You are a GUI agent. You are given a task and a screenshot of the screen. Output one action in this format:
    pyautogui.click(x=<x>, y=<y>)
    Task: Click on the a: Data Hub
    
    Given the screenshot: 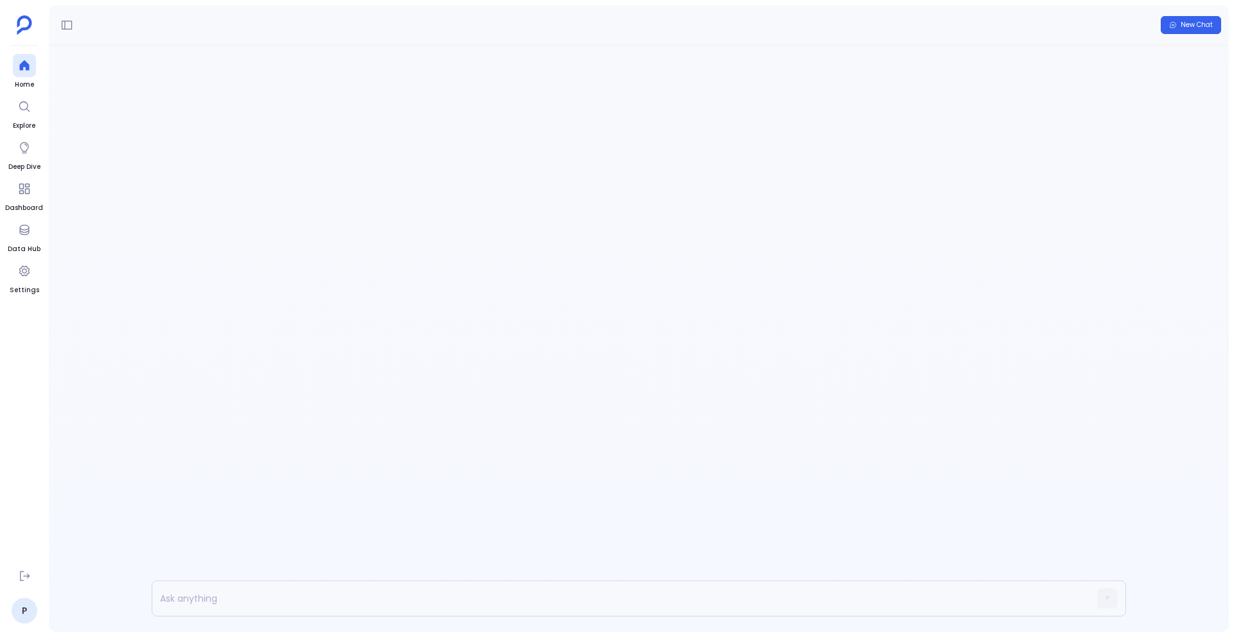 What is the action you would take?
    pyautogui.click(x=24, y=236)
    